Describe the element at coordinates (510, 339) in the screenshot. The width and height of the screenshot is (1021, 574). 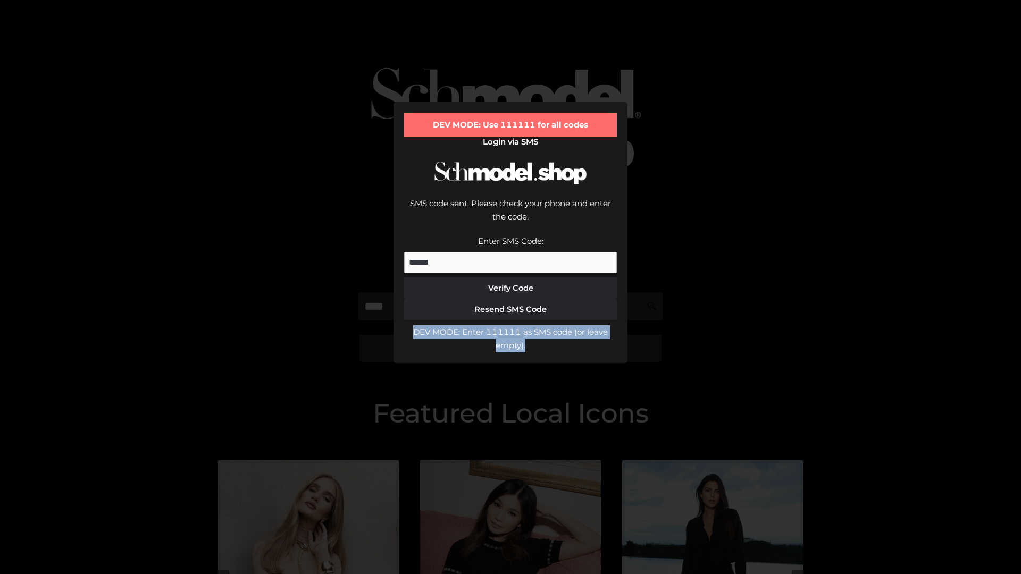
I see `div: DEV MODE: Enter 111111 as SMS code (or leave empty).` at that location.